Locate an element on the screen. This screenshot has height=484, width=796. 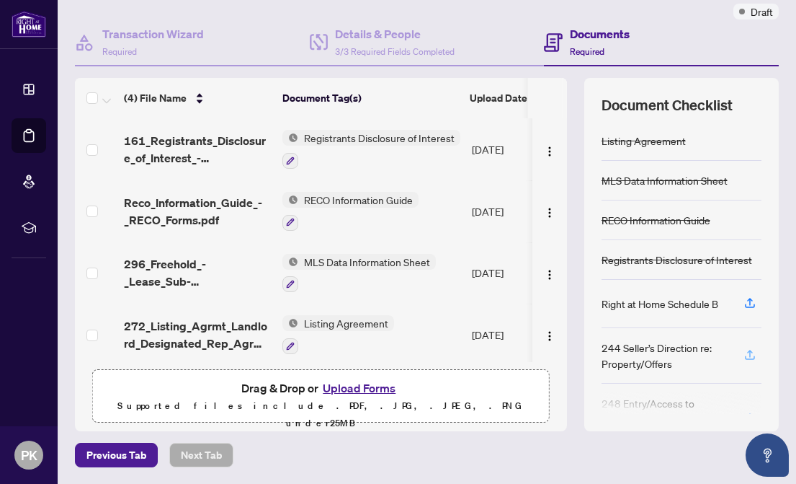
span: Previous Tab is located at coordinates (116, 455).